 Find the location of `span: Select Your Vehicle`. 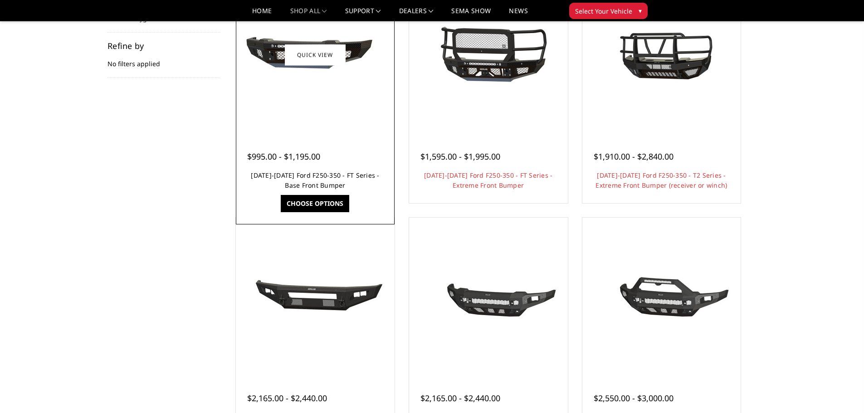

span: Select Your Vehicle is located at coordinates (603, 11).